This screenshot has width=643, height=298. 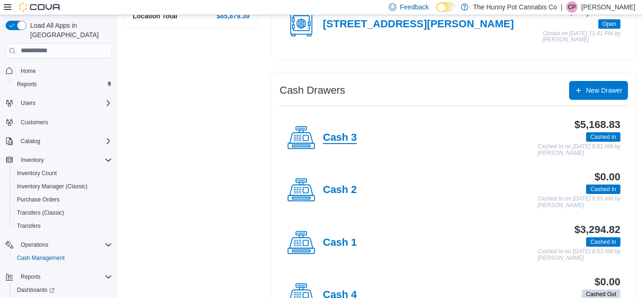 I want to click on h4: Cash 3, so click(x=340, y=138).